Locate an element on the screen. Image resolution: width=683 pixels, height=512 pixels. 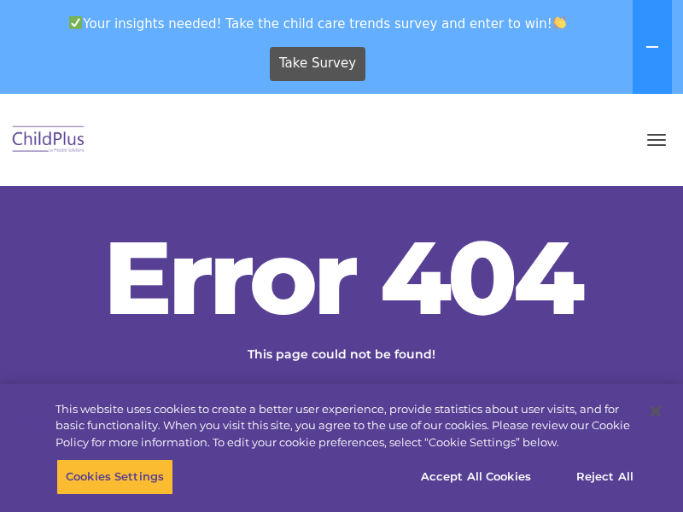
div: This website uses cookies to create a better user experience, provide statistics about user visit... is located at coordinates (345, 426).